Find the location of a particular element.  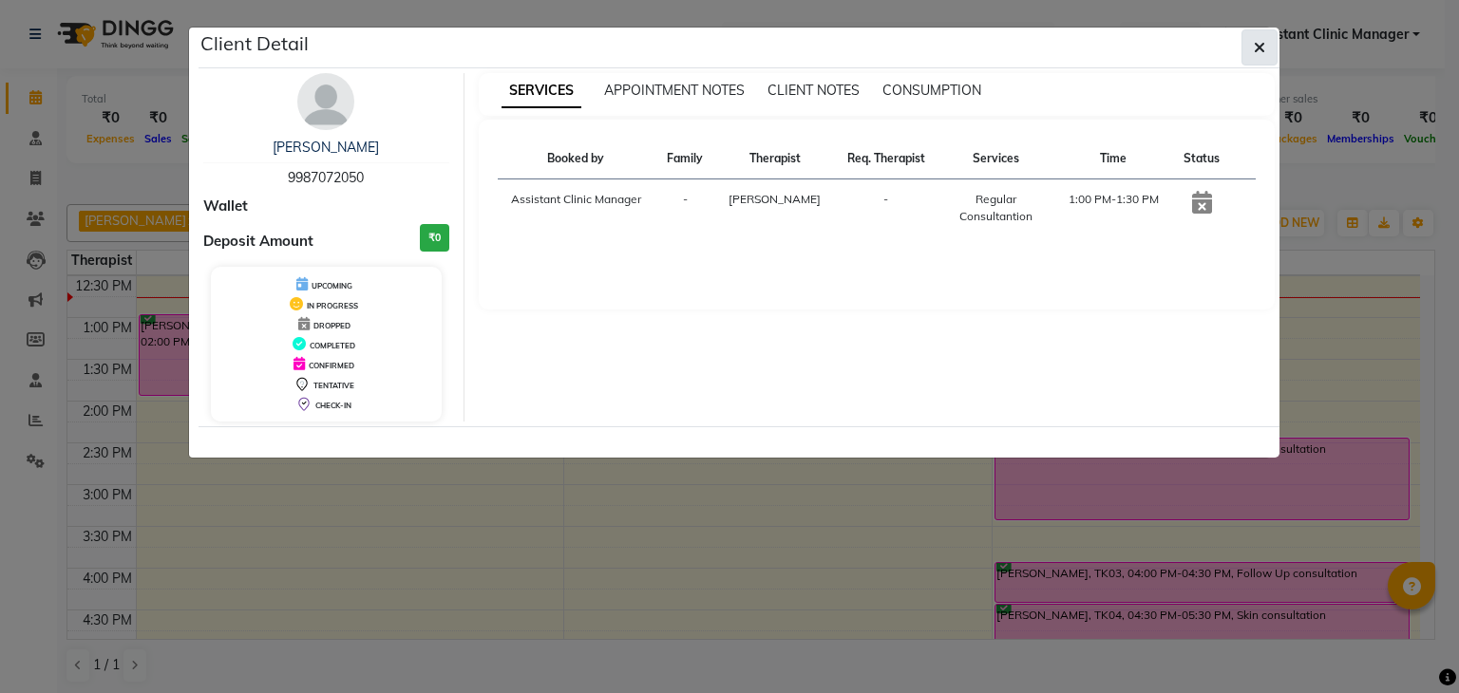

td: Assistant Clinic Manager is located at coordinates (576, 208).